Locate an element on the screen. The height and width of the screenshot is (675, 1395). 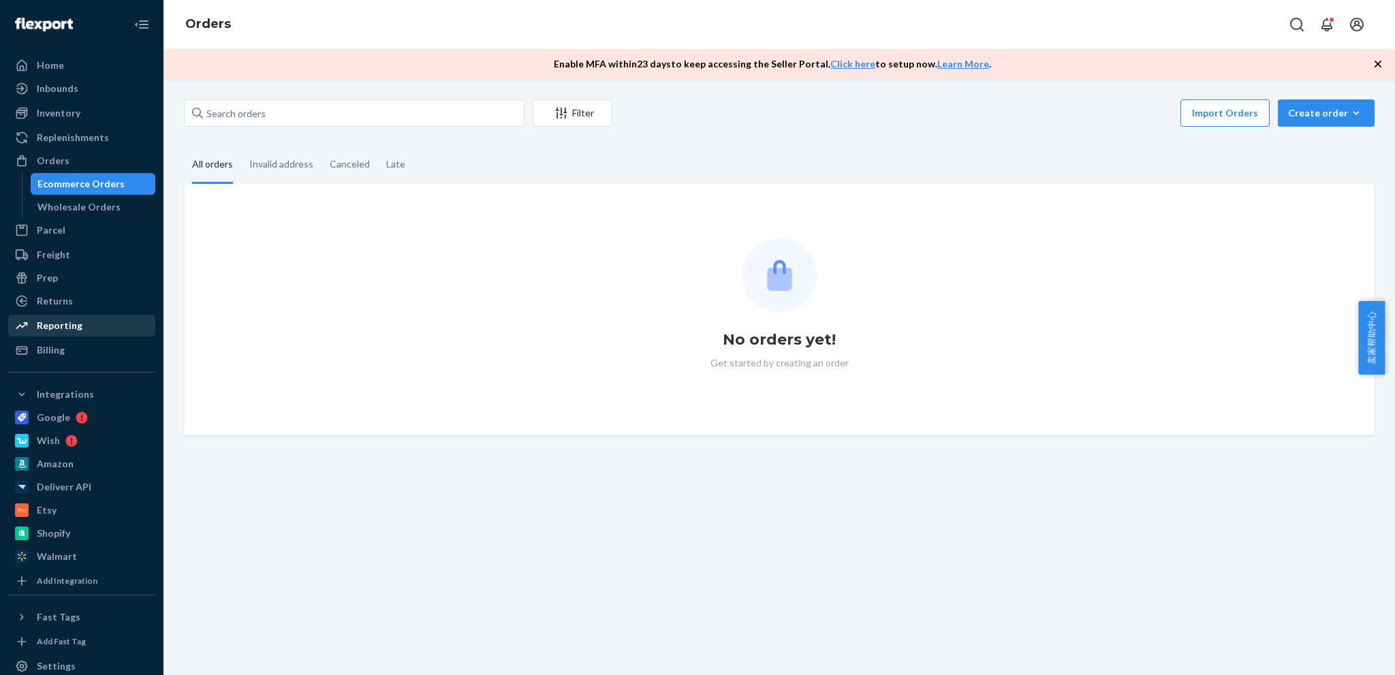
div: Walmart is located at coordinates (57, 556).